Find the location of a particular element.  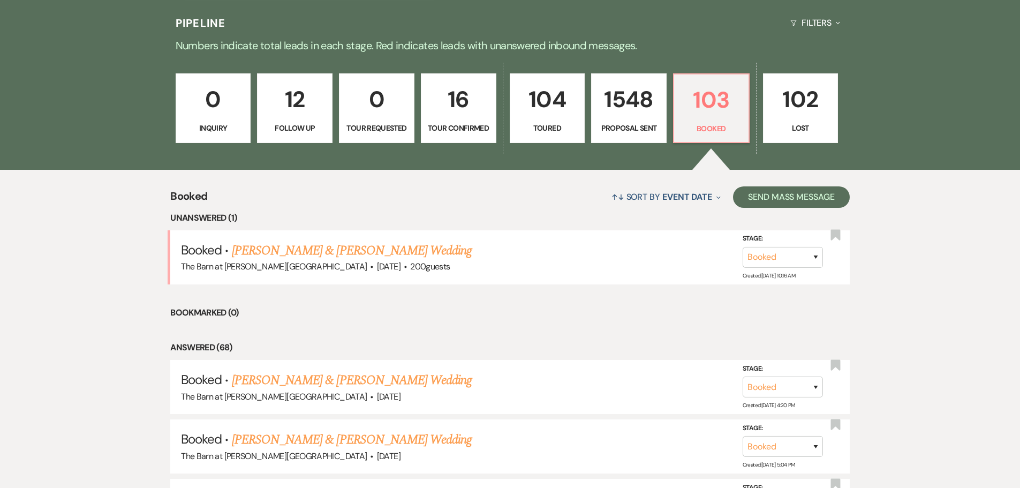

a: 103Booked is located at coordinates (711, 108).